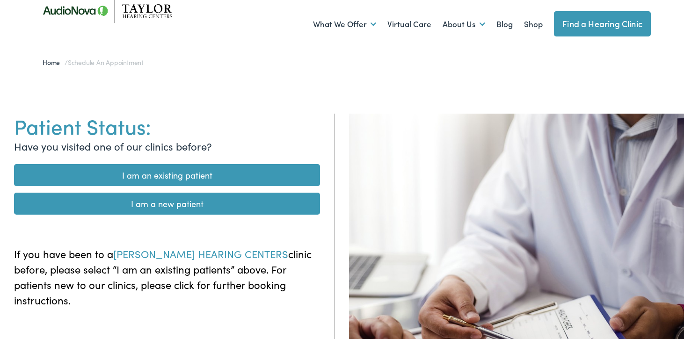 The width and height of the screenshot is (684, 339). Describe the element at coordinates (105, 62) in the screenshot. I see `span: Schedule An Appointment` at that location.